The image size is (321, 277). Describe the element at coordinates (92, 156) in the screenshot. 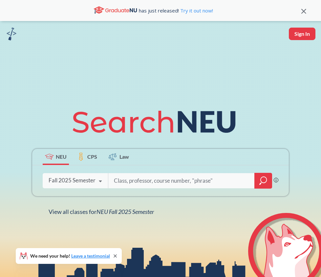

I see `span: CPS` at that location.